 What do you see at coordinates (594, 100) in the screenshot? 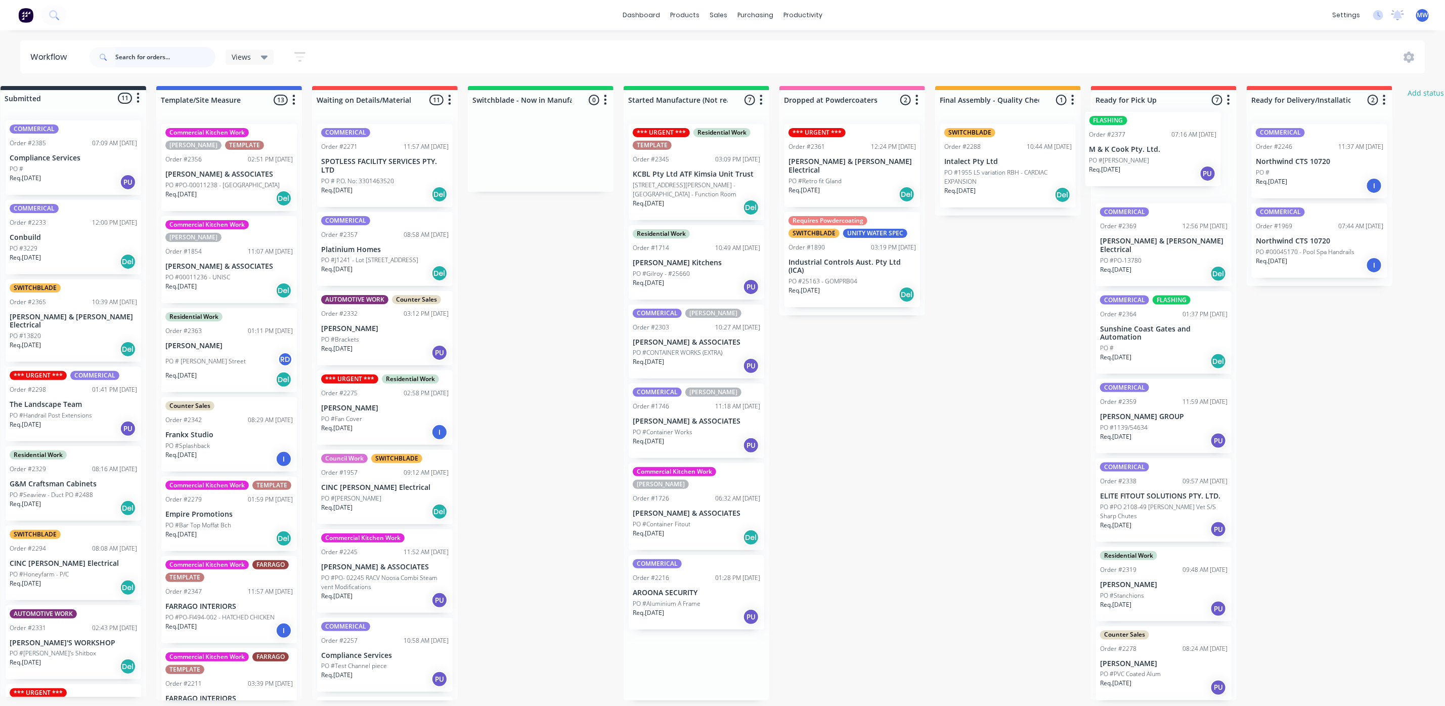
I see `span: 0` at bounding box center [594, 100].